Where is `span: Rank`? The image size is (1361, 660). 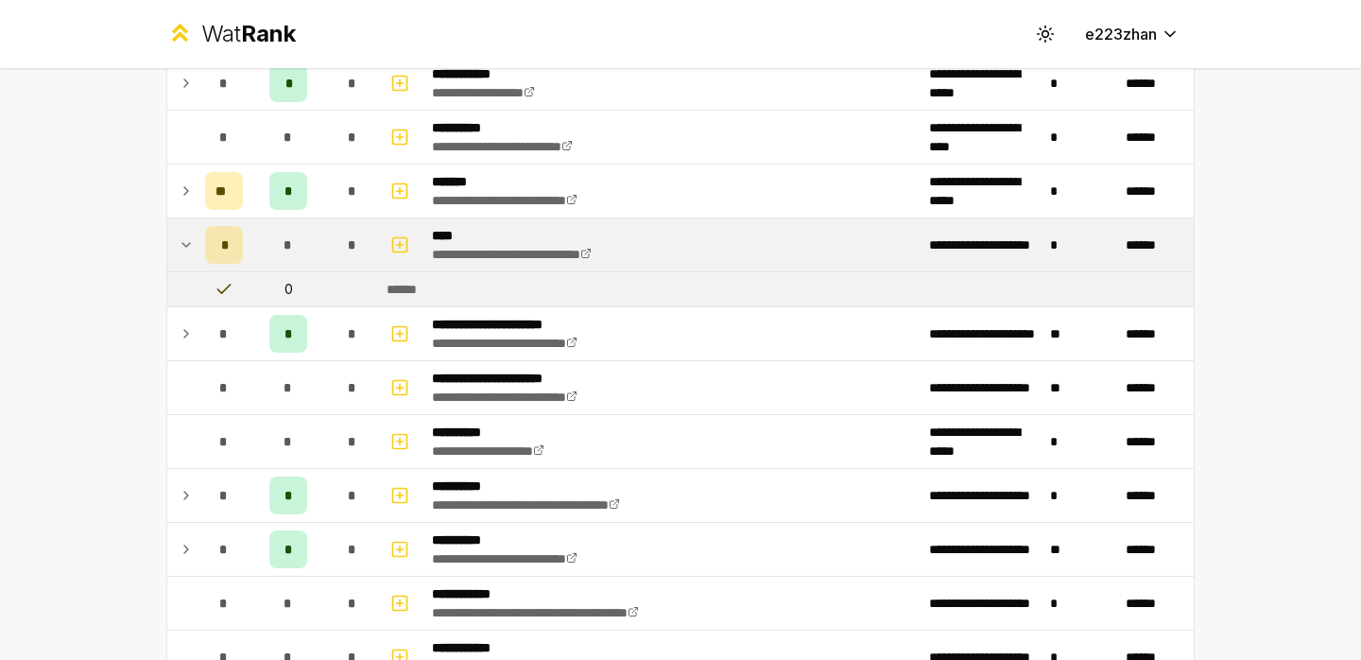 span: Rank is located at coordinates (268, 33).